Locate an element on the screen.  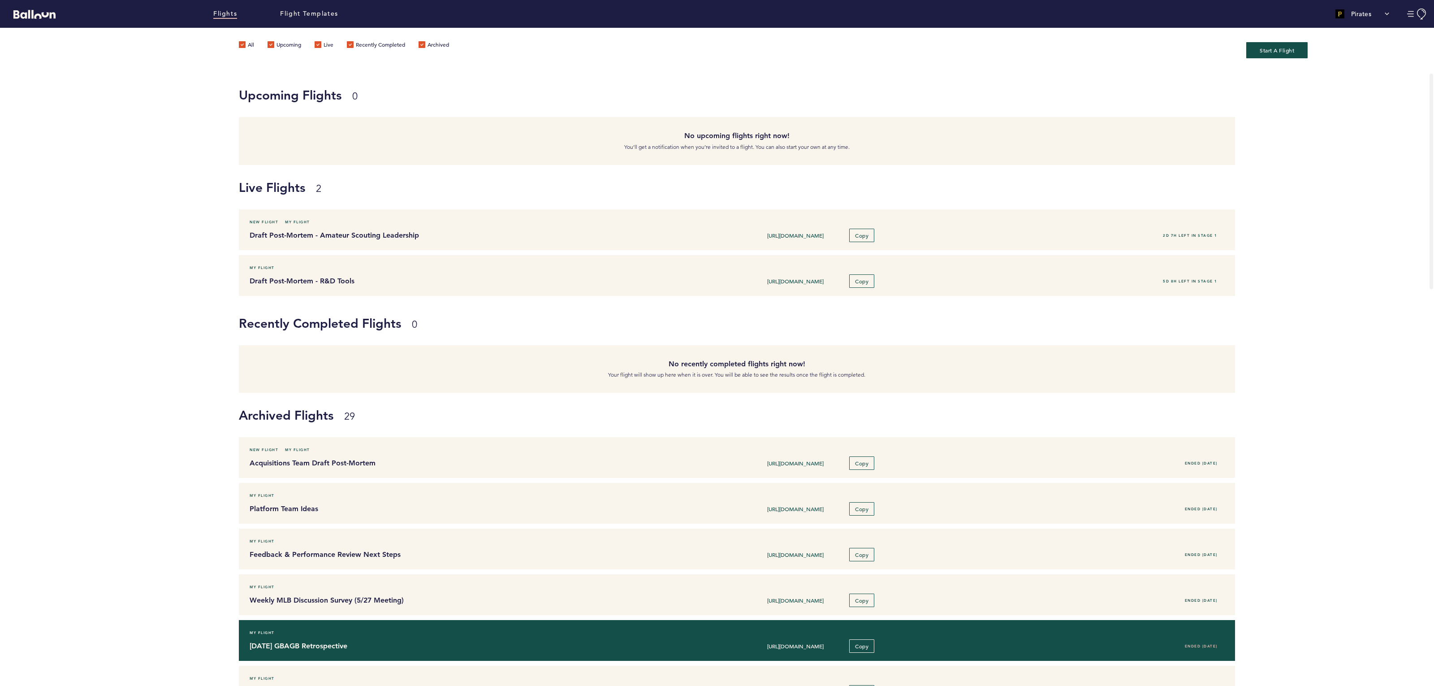
h1: Archived Flights is located at coordinates (833, 415).